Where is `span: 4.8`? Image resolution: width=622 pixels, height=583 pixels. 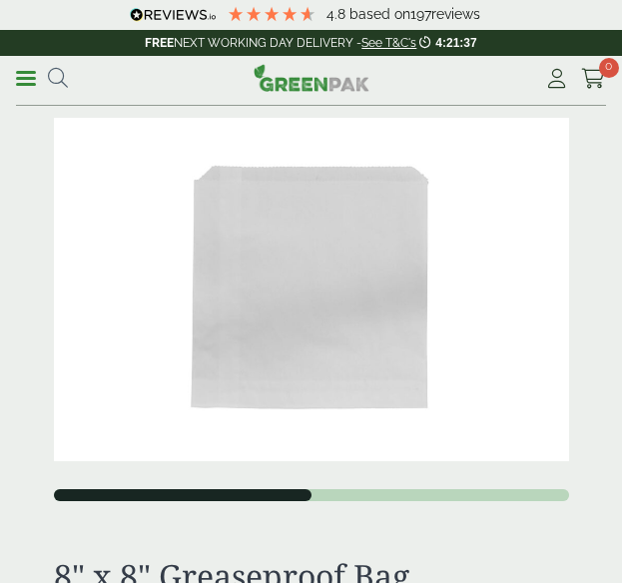
span: 4.8 is located at coordinates (338, 14).